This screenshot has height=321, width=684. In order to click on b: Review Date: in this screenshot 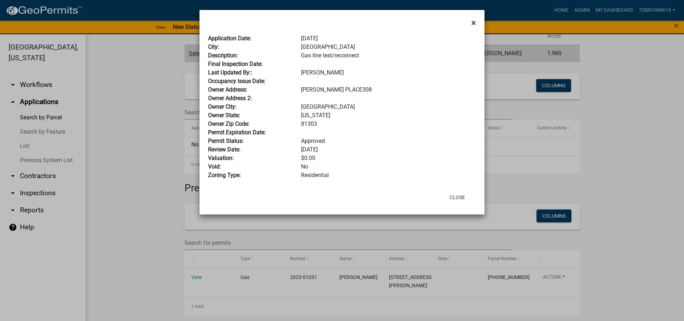, I will do `click(224, 149)`.